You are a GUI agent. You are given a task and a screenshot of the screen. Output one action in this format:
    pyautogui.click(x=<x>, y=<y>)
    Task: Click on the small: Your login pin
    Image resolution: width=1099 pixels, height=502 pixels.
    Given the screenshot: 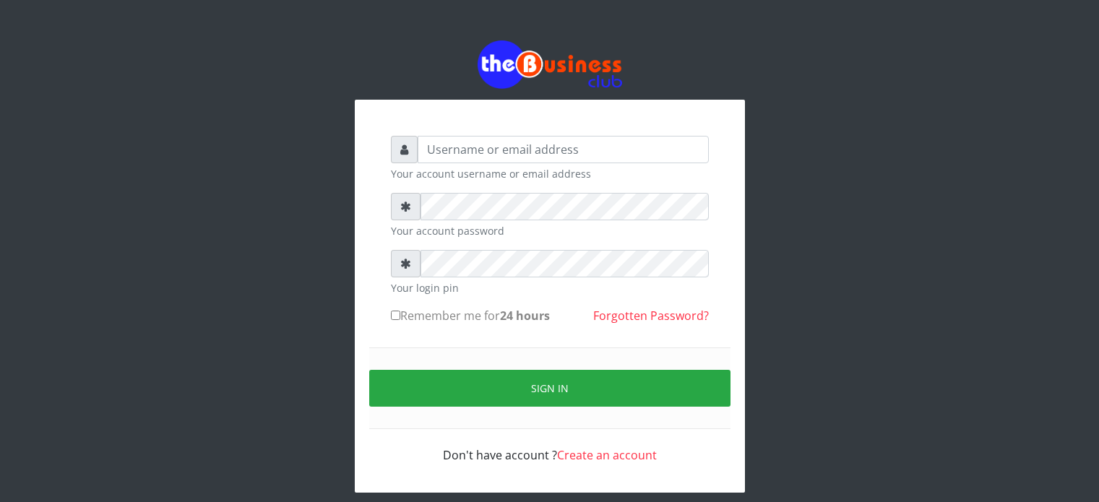 What is the action you would take?
    pyautogui.click(x=550, y=288)
    